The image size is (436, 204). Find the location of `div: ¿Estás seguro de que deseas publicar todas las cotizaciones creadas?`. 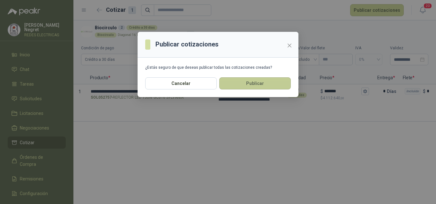

div: ¿Estás seguro de que deseas publicar todas las cotizaciones creadas? is located at coordinates (218, 68).